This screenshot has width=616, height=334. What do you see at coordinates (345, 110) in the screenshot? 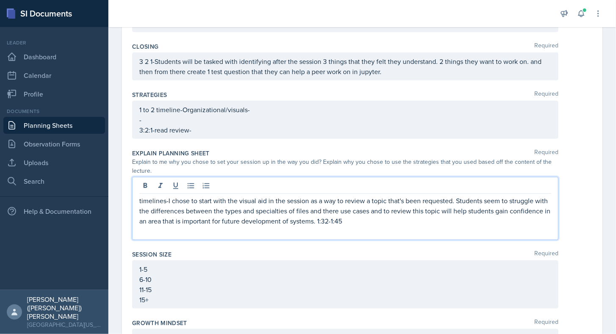
I see `p: 1 to 2 timeline-Organizational/visuals-` at bounding box center [345, 110].